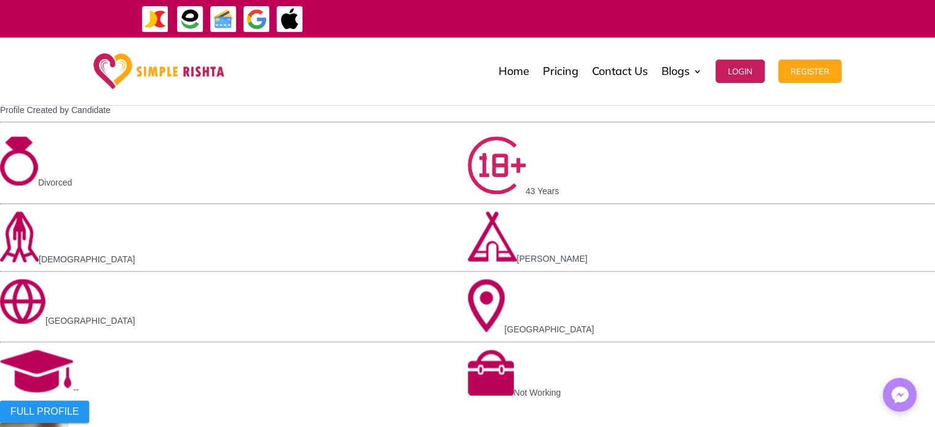 The image size is (935, 427). Describe the element at coordinates (44, 412) in the screenshot. I see `span: FULL PROFILE` at that location.